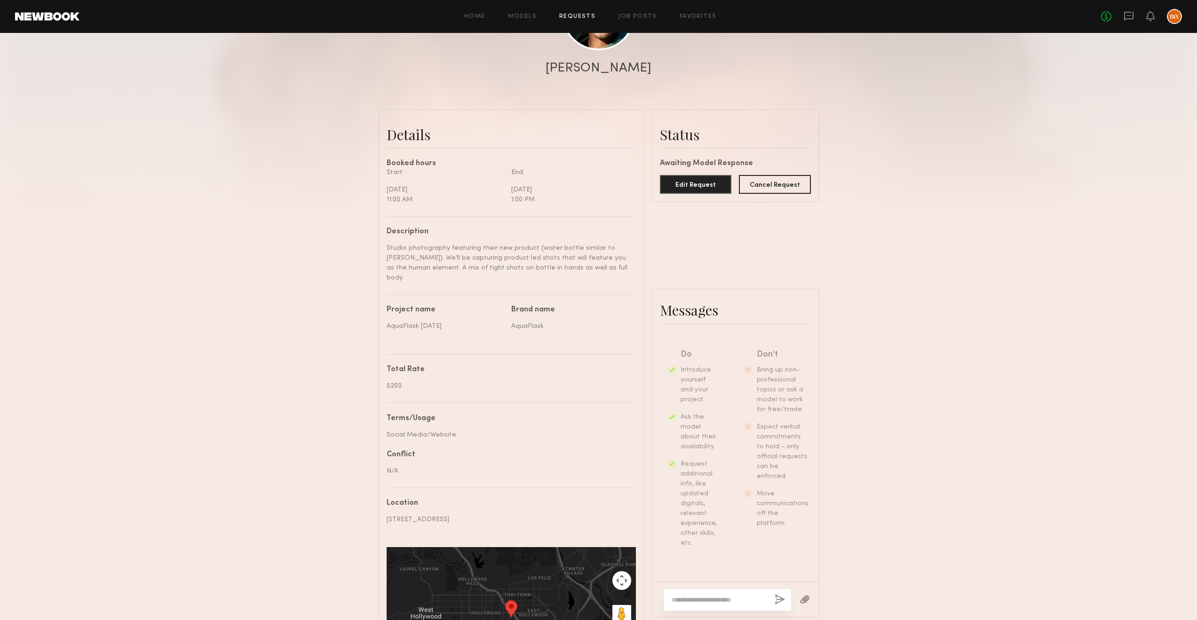 This screenshot has width=1197, height=620. What do you see at coordinates (637, 16) in the screenshot?
I see `a: Job Posts` at bounding box center [637, 16].